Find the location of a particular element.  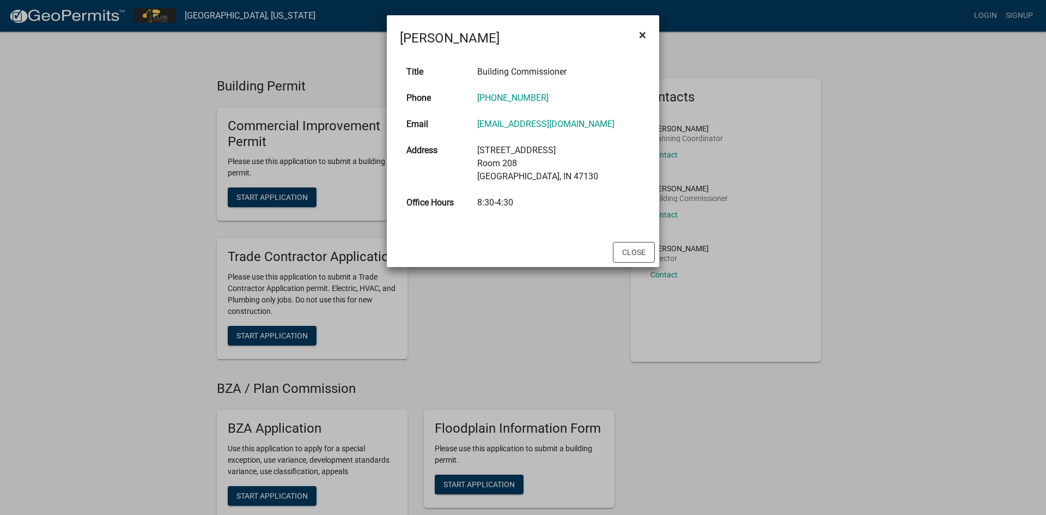

th: Office Hours is located at coordinates (435, 203).